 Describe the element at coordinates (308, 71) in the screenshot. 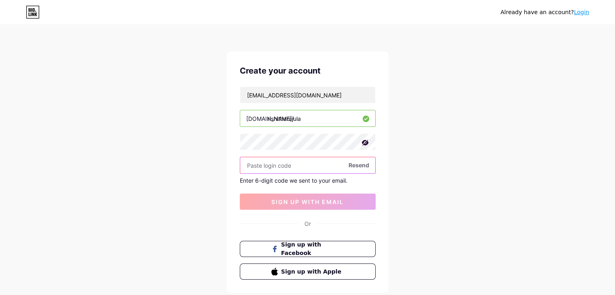

I see `div: Create your account` at that location.